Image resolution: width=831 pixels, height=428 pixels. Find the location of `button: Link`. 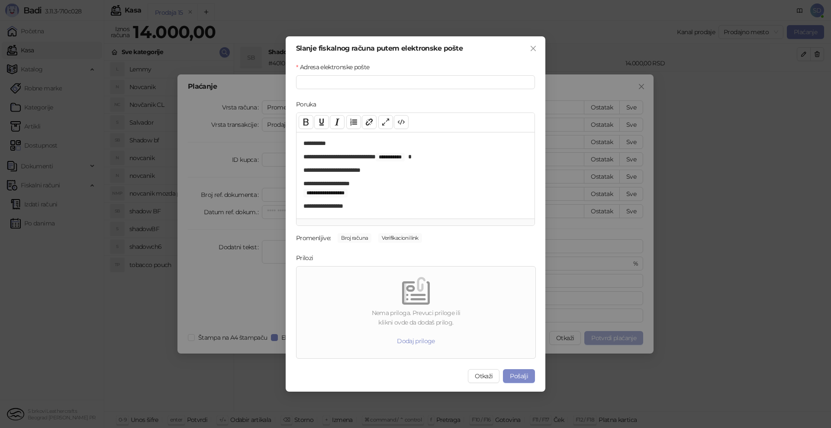

button: Link is located at coordinates (369, 122).